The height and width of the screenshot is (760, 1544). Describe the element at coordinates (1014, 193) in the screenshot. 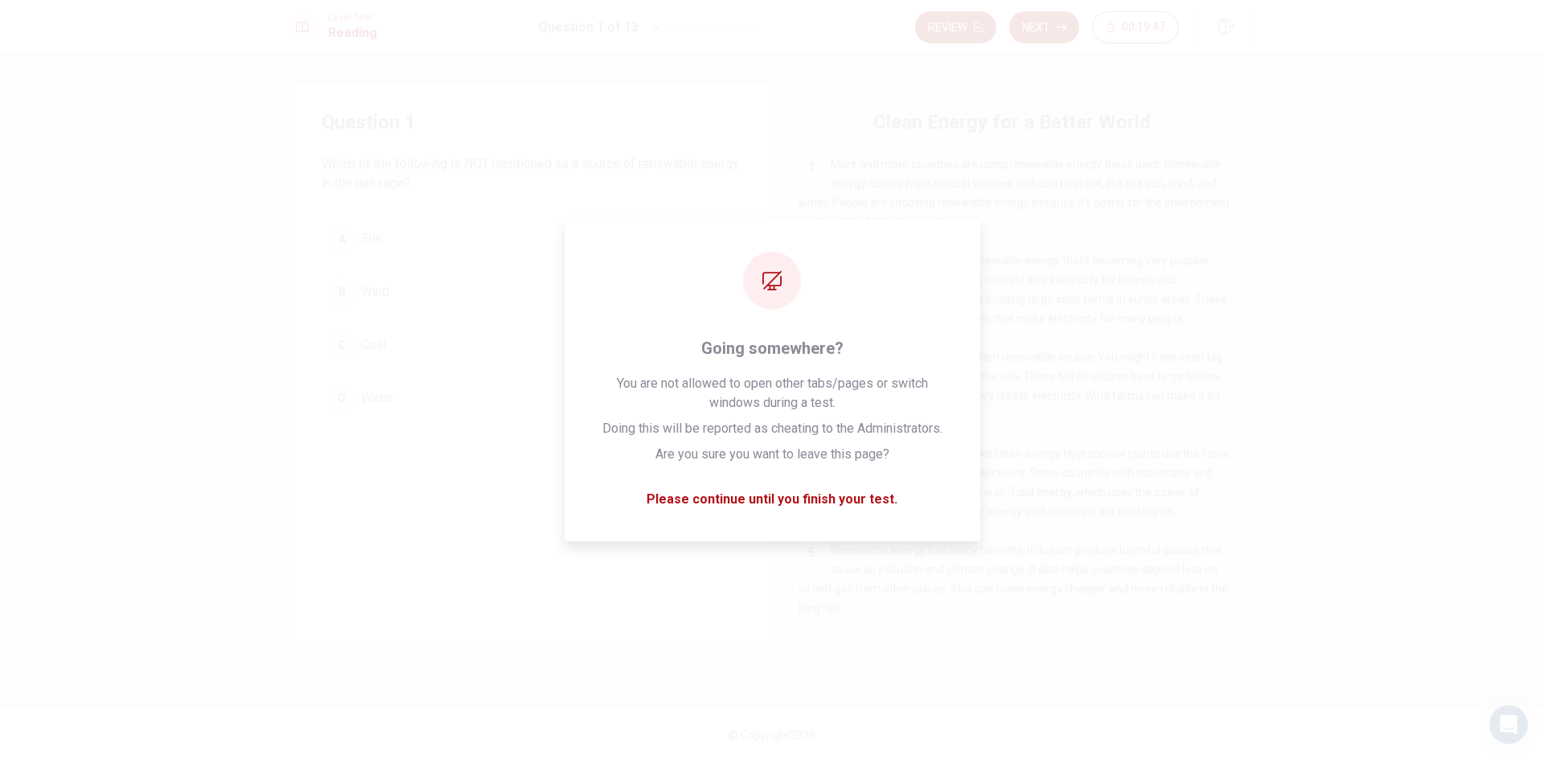

I see `span: More and more countries are using renewable energy these days. Renewable energy comes from natura...` at that location.